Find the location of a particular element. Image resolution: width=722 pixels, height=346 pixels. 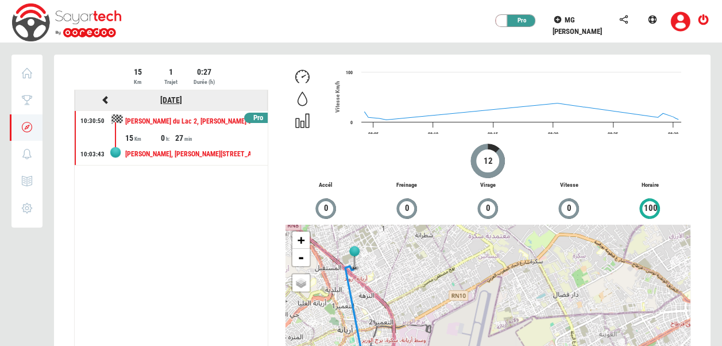

div: 0:27 is located at coordinates (204, 72).